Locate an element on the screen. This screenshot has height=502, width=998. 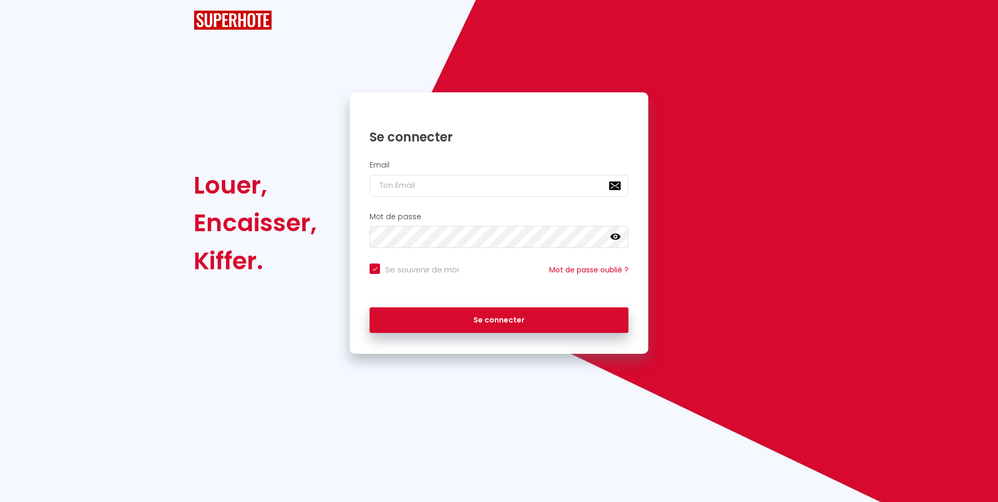
h2: Mot de passe is located at coordinates (499, 217).